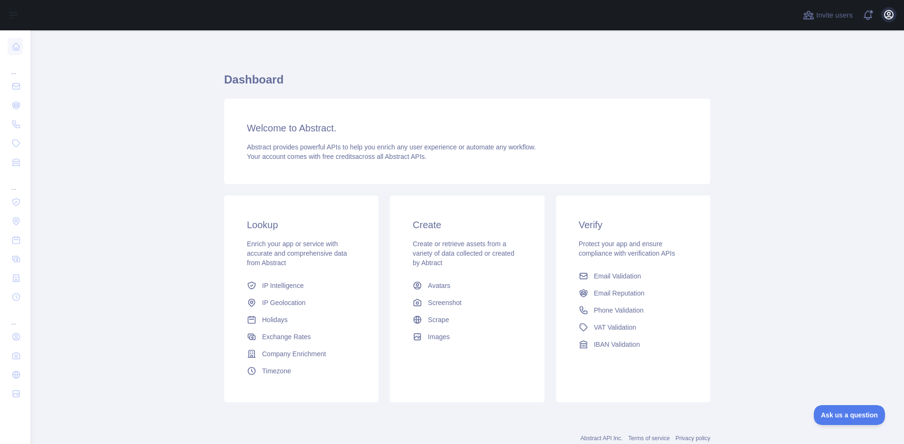 The image size is (904, 444). Describe the element at coordinates (467, 84) in the screenshot. I see `h1: Dashboard` at that location.